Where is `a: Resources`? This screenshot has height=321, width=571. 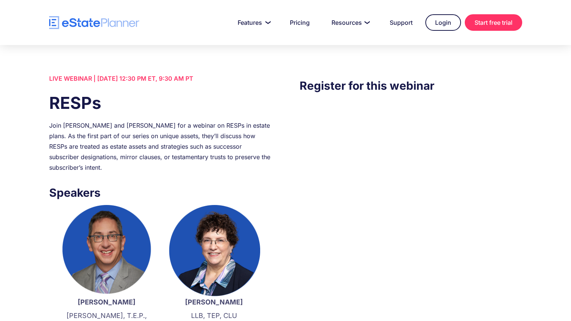 a: Resources is located at coordinates (350, 23).